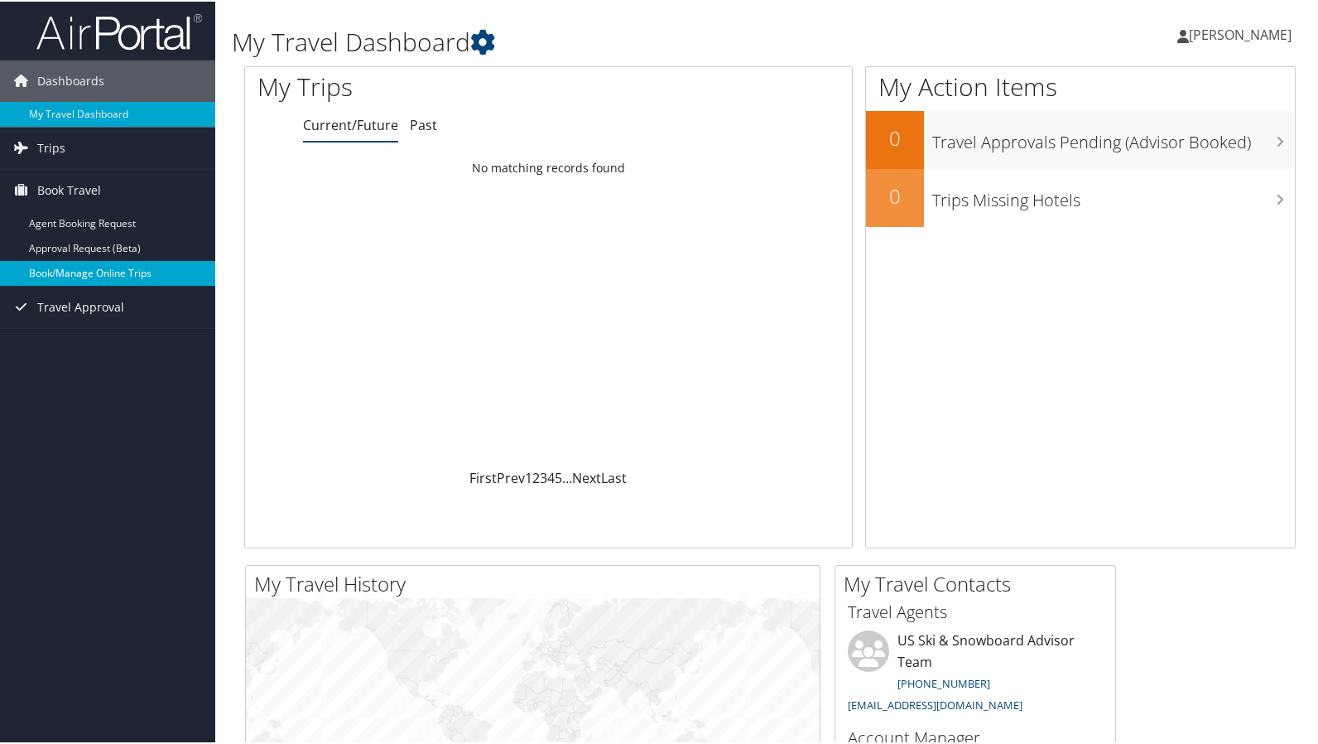 This screenshot has width=1318, height=744. Describe the element at coordinates (1114, 195) in the screenshot. I see `h3: Trips Missing Hotels` at that location.